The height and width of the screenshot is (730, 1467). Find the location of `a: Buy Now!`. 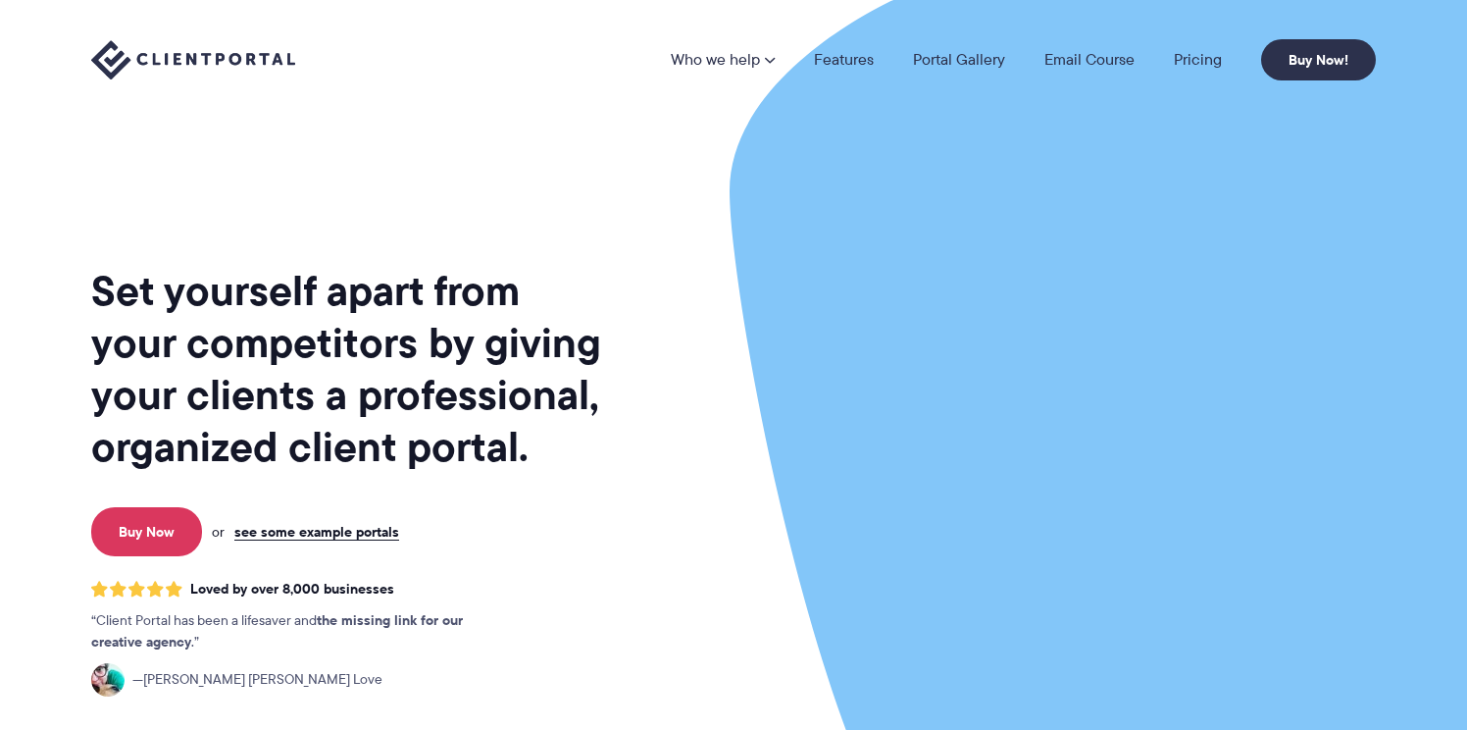

a: Buy Now! is located at coordinates (1318, 60).